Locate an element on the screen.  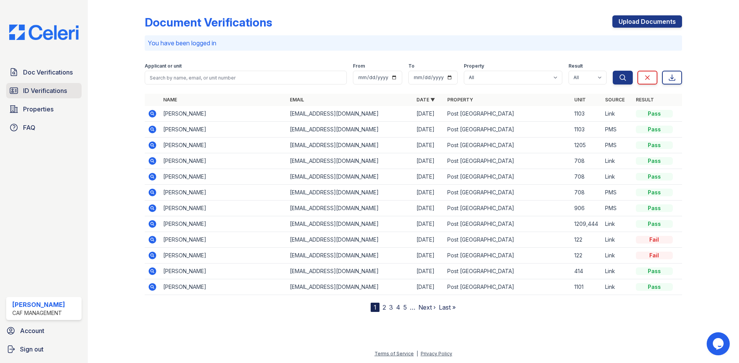
td: 414 is located at coordinates (586, 272).